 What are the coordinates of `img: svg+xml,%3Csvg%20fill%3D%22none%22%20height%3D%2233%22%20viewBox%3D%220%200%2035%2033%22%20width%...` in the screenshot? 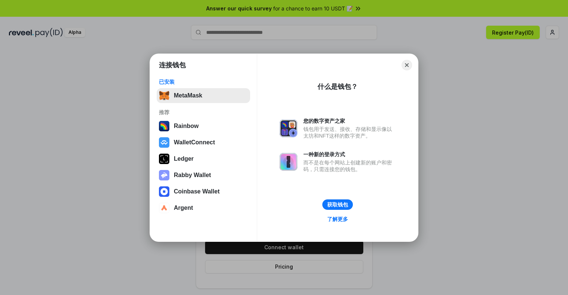 It's located at (164, 96).